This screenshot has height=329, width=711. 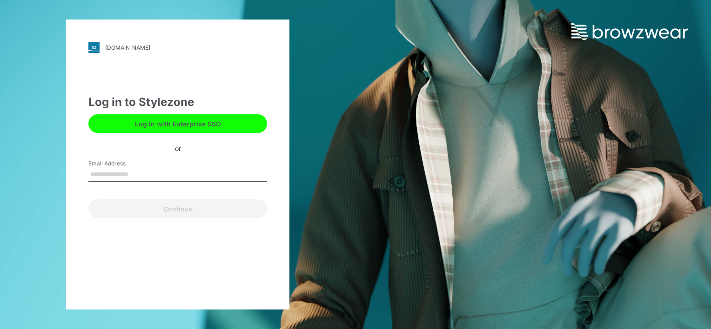 What do you see at coordinates (94, 47) in the screenshot?
I see `img: svg+xml;base64,PHN2ZyB3aWR0aD0iMjgiIGhlaWdodD0iMjgiIHZpZXdCb3g9IjAgMCAyOCAyOCIgZmlsbD0ibm9uZSIgeG...` at bounding box center [94, 47].